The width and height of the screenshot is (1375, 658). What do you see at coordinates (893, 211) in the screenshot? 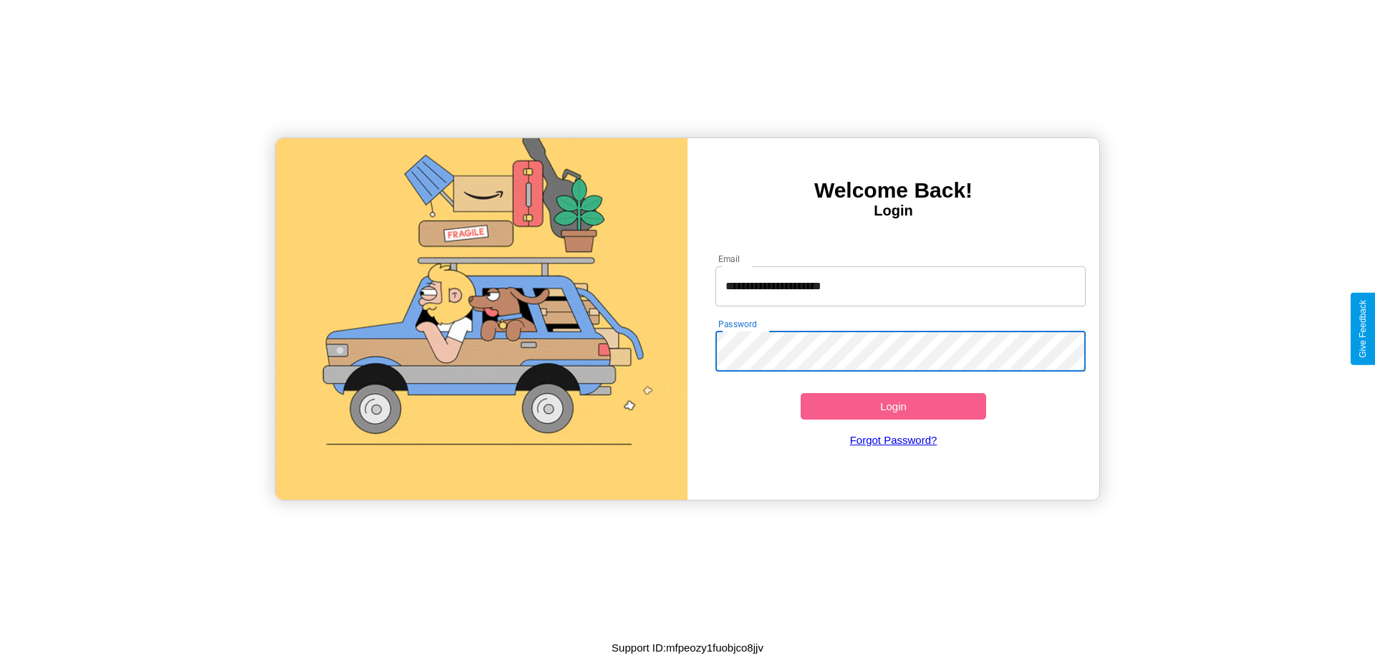
I see `h4: Login` at bounding box center [893, 211].